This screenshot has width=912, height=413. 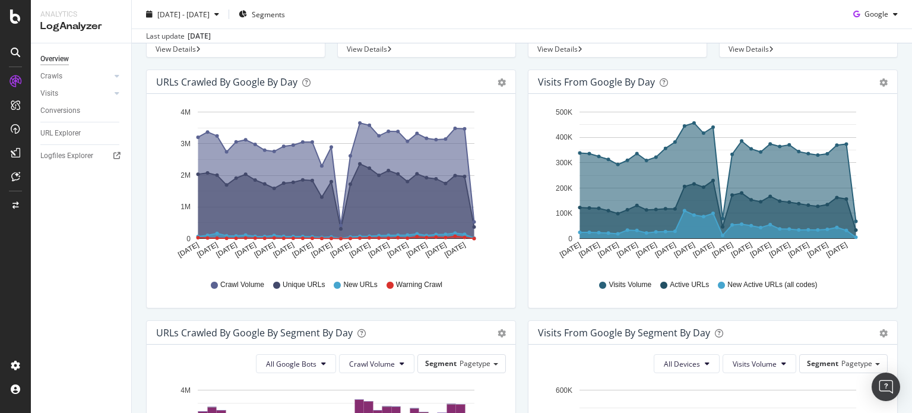 I want to click on span: Google, so click(x=876, y=14).